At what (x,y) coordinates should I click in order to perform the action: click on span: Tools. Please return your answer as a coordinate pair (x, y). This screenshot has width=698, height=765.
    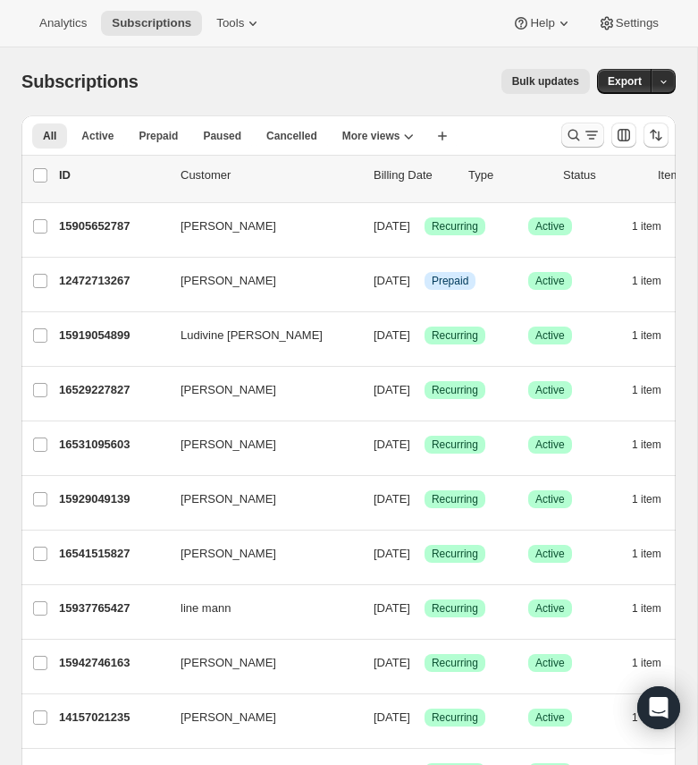
    Looking at the image, I should click on (230, 23).